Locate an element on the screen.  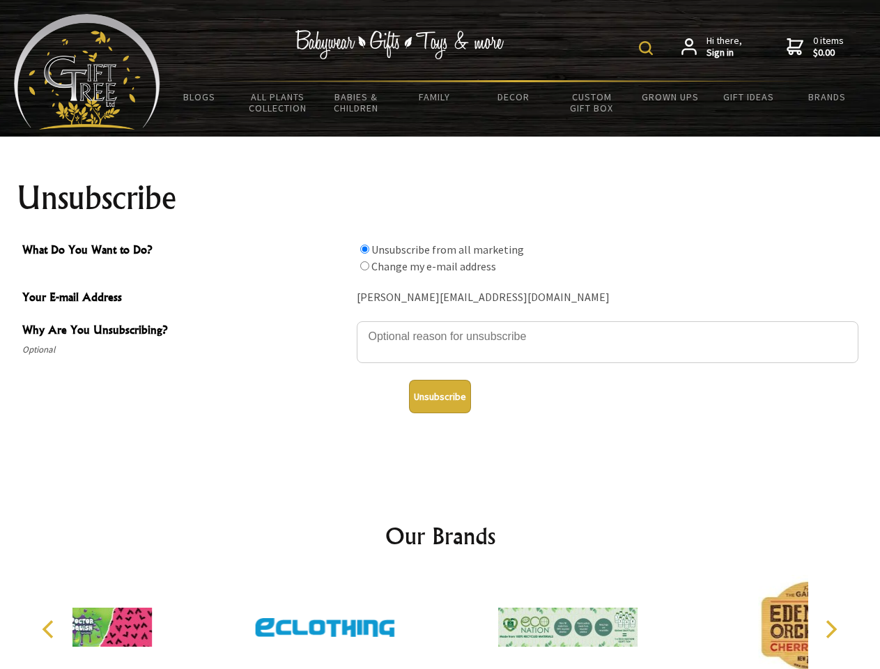
a: Custom Gift Box is located at coordinates (591, 102).